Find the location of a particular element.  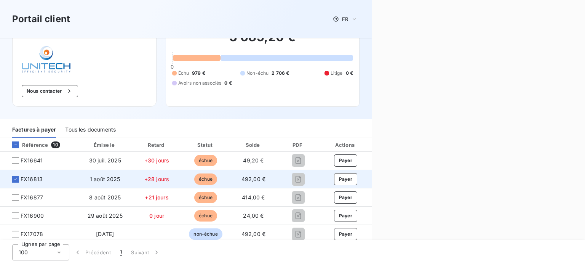

span: FX17078 is located at coordinates (32, 234).